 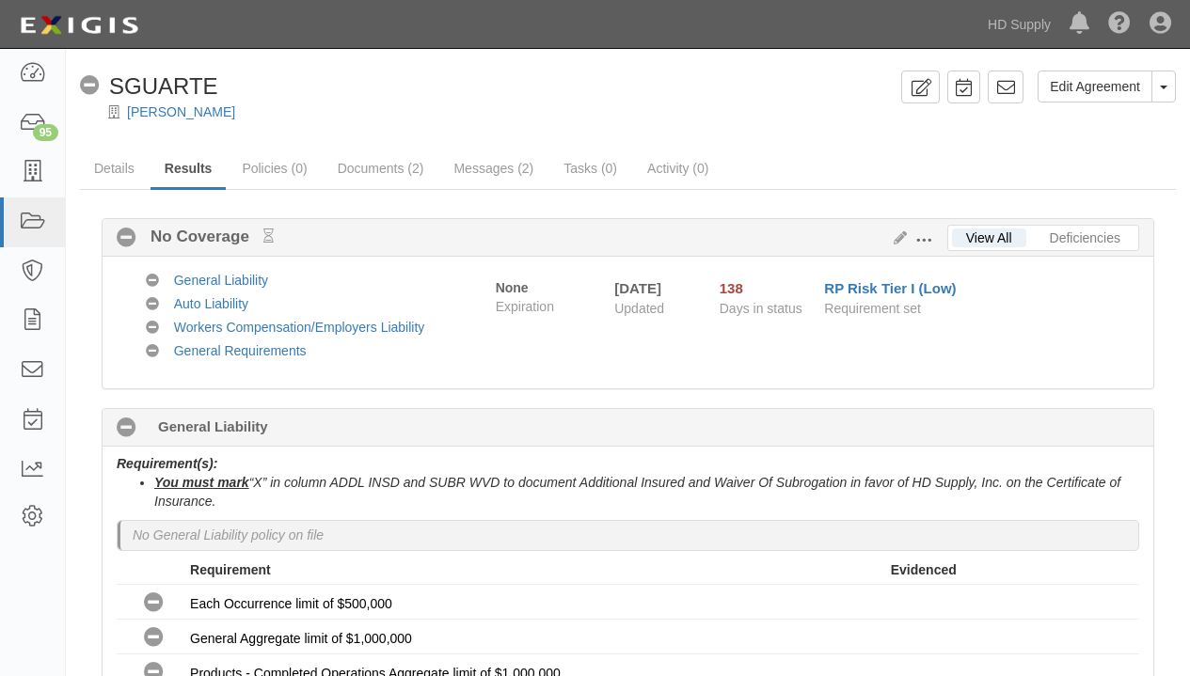 What do you see at coordinates (301, 639) in the screenshot?
I see `span: General Aggregate limit of $1,000,000` at bounding box center [301, 639].